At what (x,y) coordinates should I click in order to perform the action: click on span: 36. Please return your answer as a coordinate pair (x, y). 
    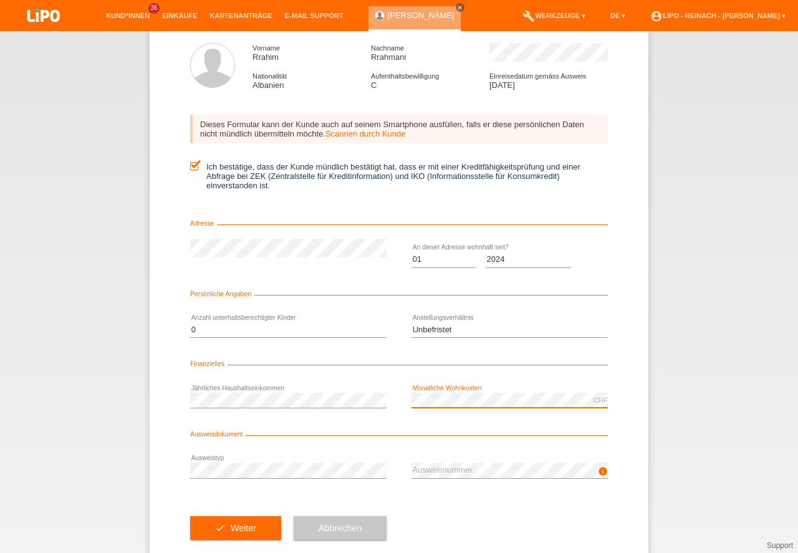
    Looking at the image, I should click on (154, 8).